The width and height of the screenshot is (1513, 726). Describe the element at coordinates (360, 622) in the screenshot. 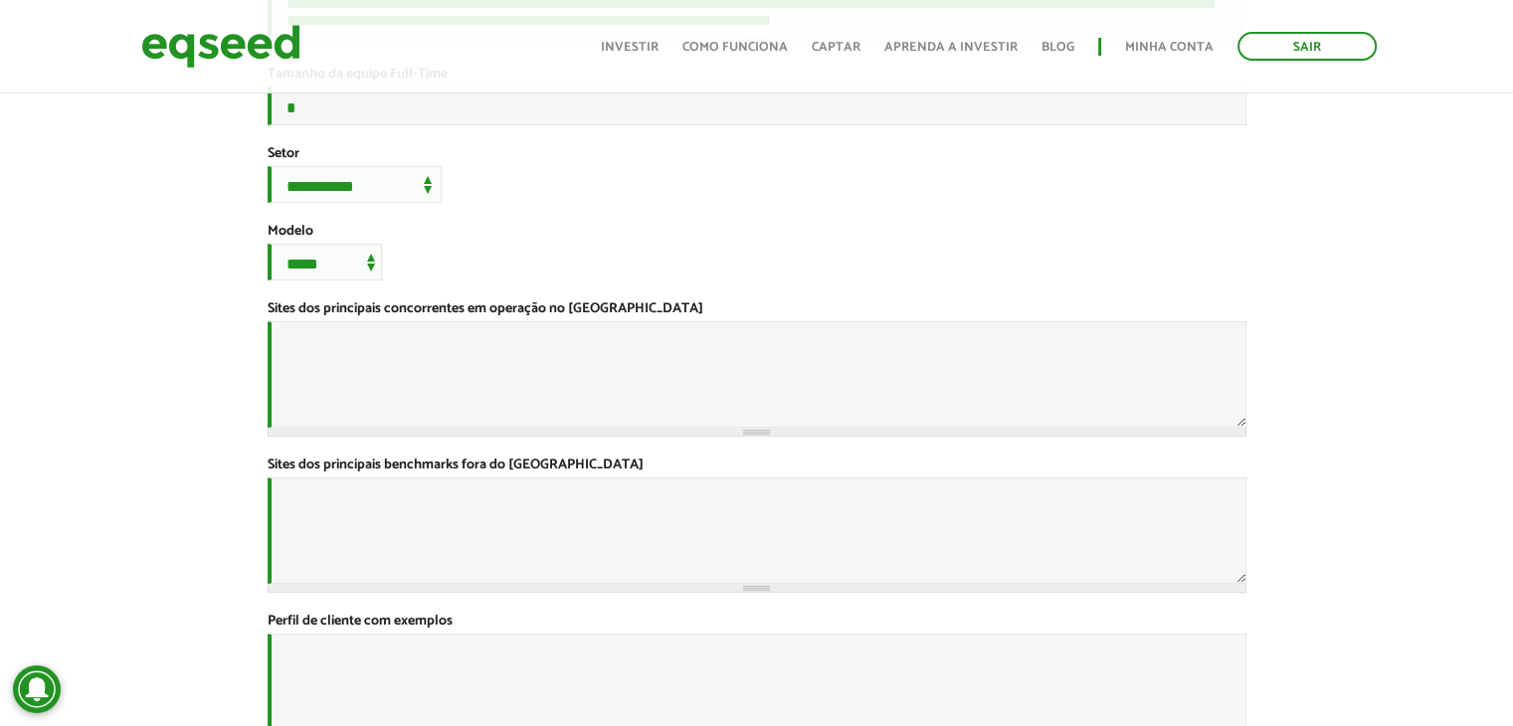

I see `label: Perfil de cliente com exemplos` at that location.